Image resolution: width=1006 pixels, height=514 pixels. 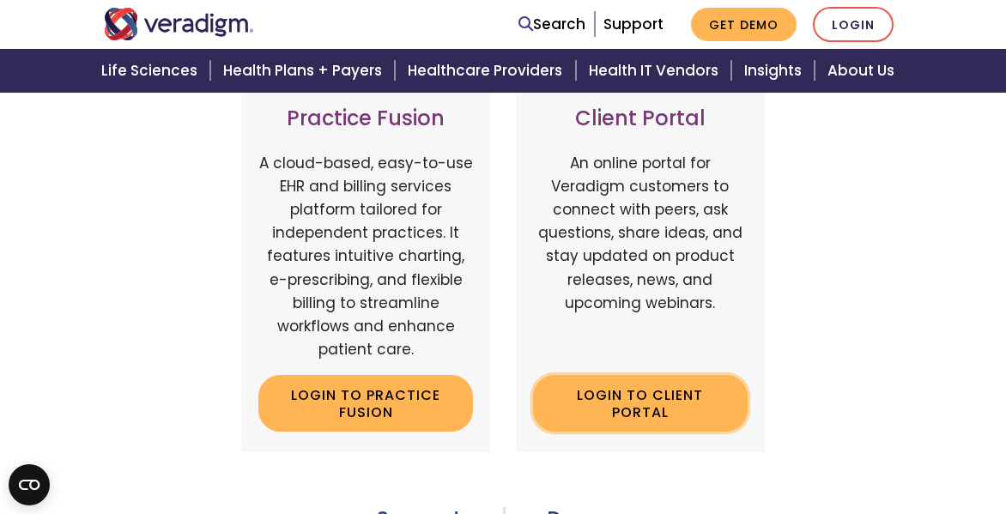 What do you see at coordinates (366, 403) in the screenshot?
I see `a: Login to Practice Fusion` at bounding box center [366, 403].